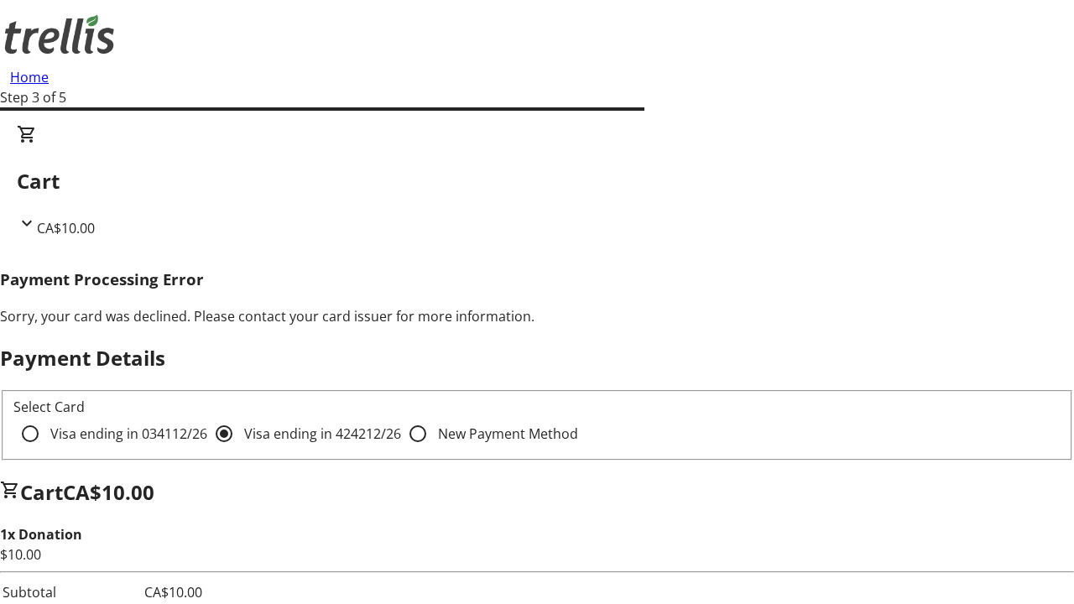  What do you see at coordinates (128, 434) in the screenshot?
I see `span: Visa ending in 0341` at bounding box center [128, 434].